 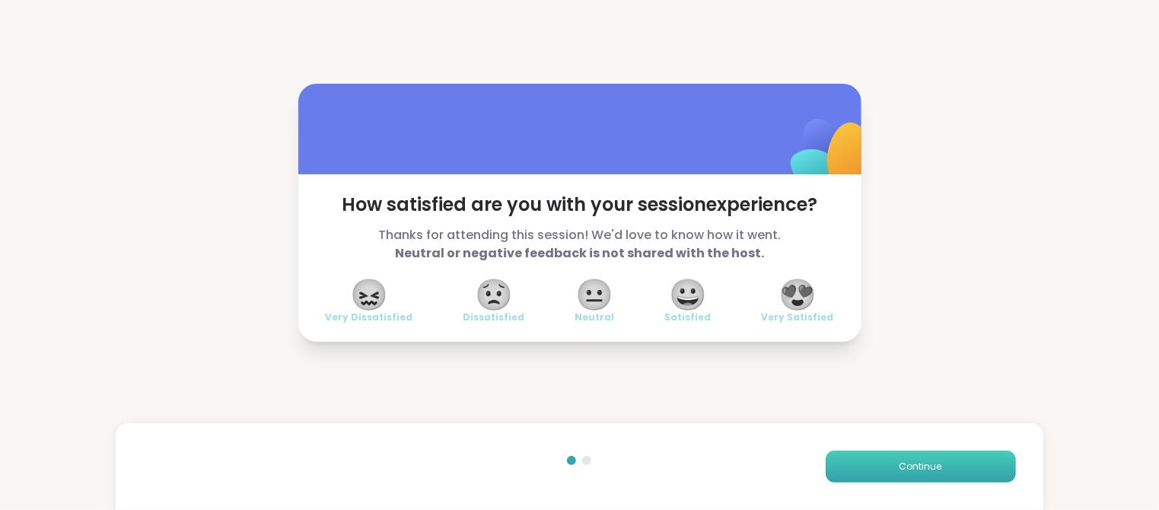 What do you see at coordinates (595, 317) in the screenshot?
I see `span: Neutral` at bounding box center [595, 317].